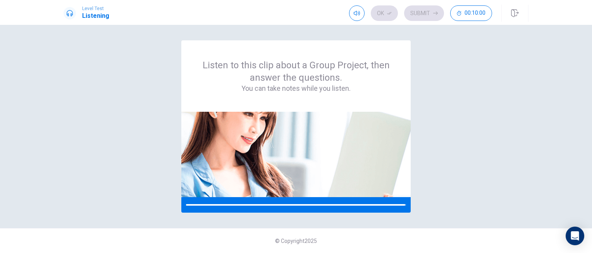 Image resolution: width=592 pixels, height=253 pixels. Describe the element at coordinates (296, 241) in the screenshot. I see `span: © Copyright 2025` at that location.